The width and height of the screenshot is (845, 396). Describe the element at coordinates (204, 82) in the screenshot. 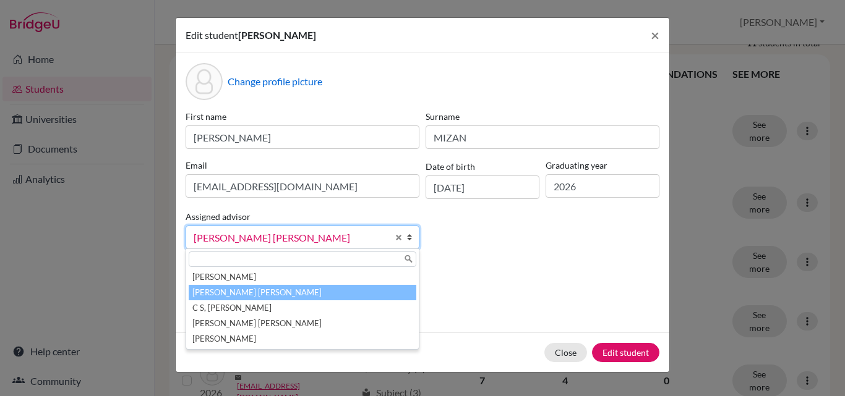

I see `div: Profile picture` at that location.